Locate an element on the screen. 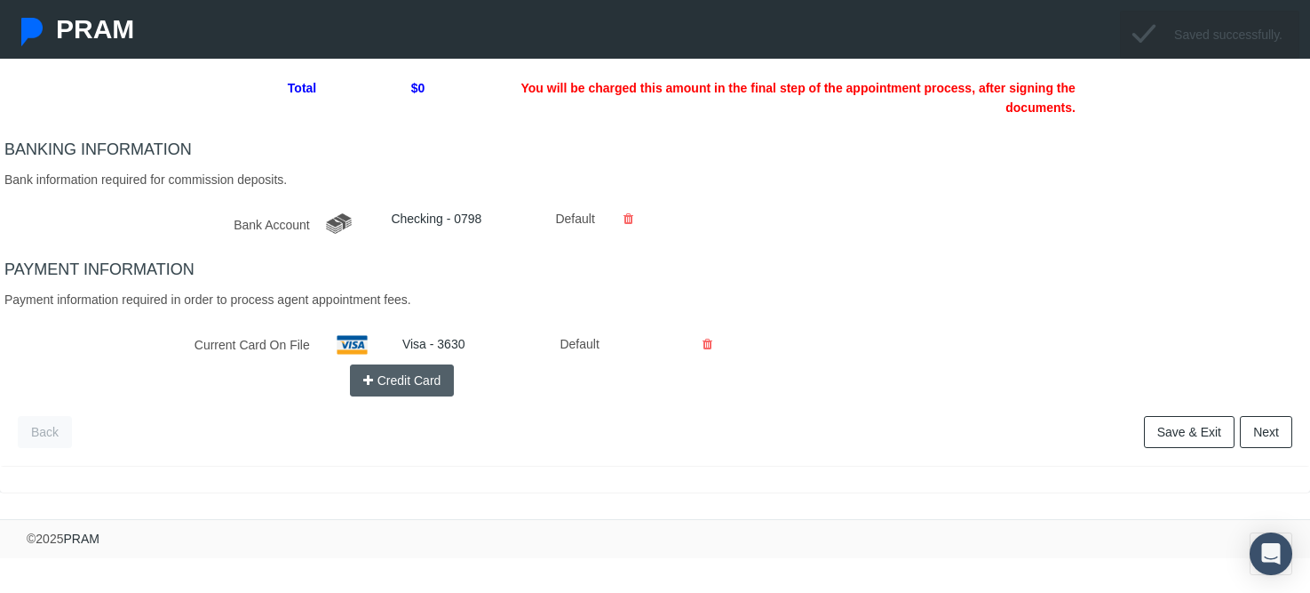  span: You will be charged this amount in the final step of the appointment process, after signing the d... is located at coordinates (763, 97).